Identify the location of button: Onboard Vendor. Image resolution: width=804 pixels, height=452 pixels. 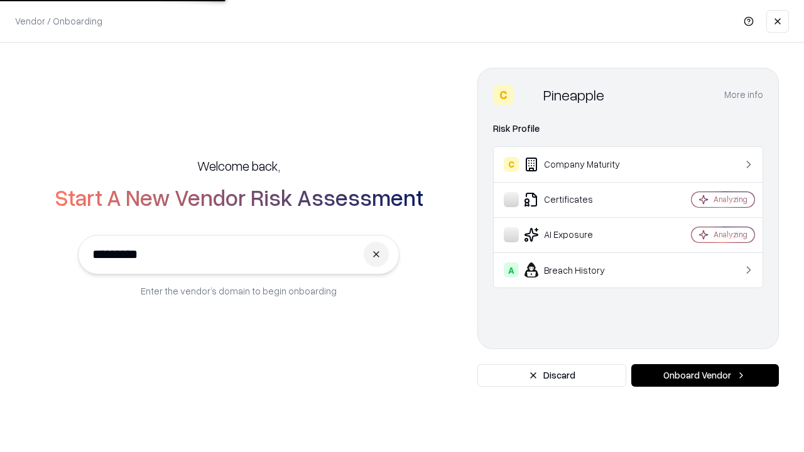
(705, 376).